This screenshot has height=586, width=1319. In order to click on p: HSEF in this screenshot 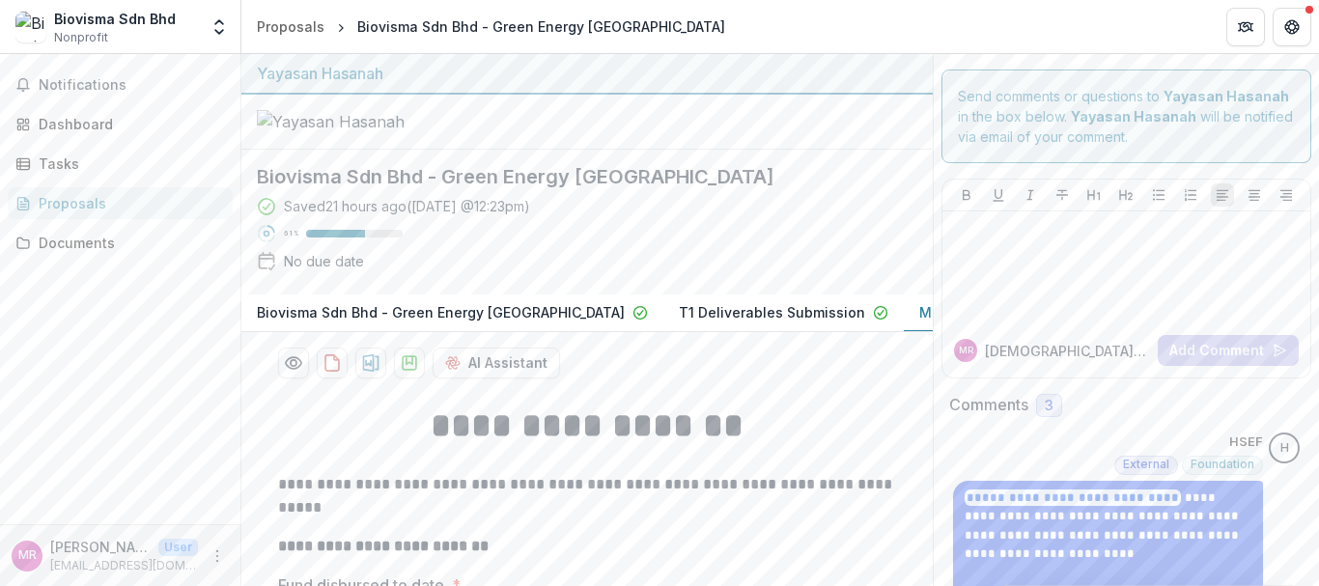, I will do `click(1246, 442)`.